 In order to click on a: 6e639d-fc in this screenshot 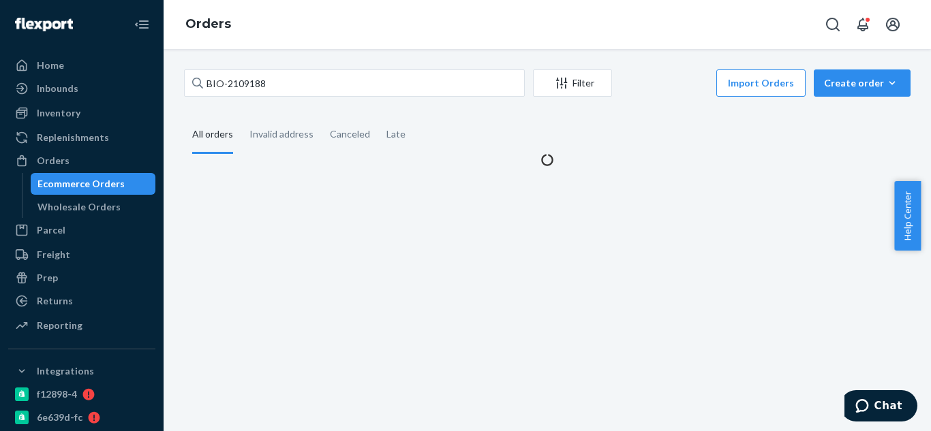, I will do `click(82, 418)`.